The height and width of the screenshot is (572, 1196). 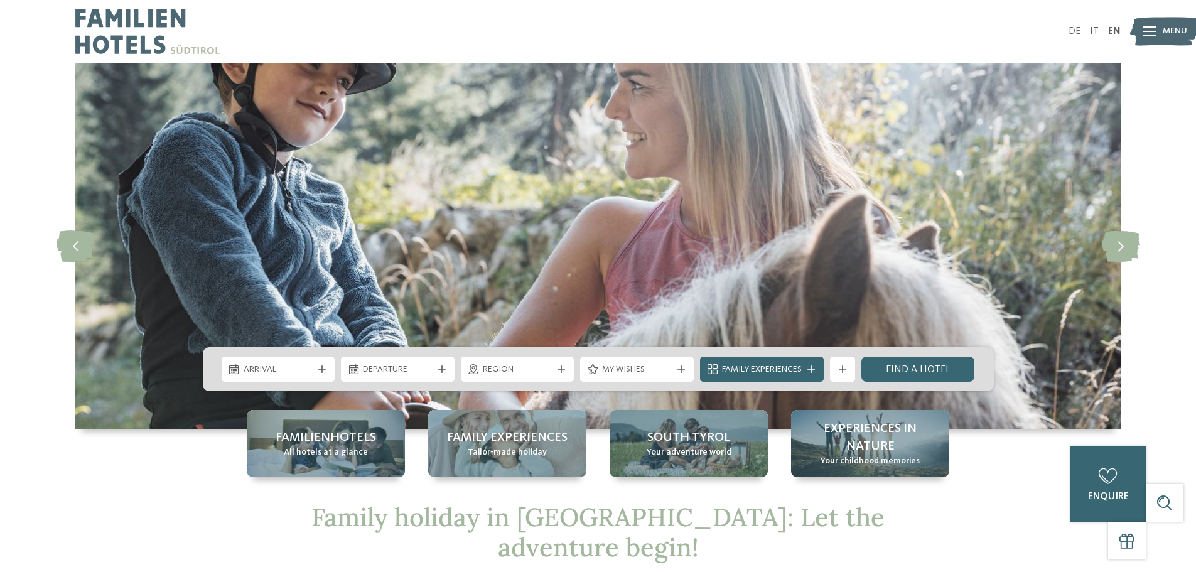 What do you see at coordinates (689, 437) in the screenshot?
I see `span: South Tyrol` at bounding box center [689, 437].